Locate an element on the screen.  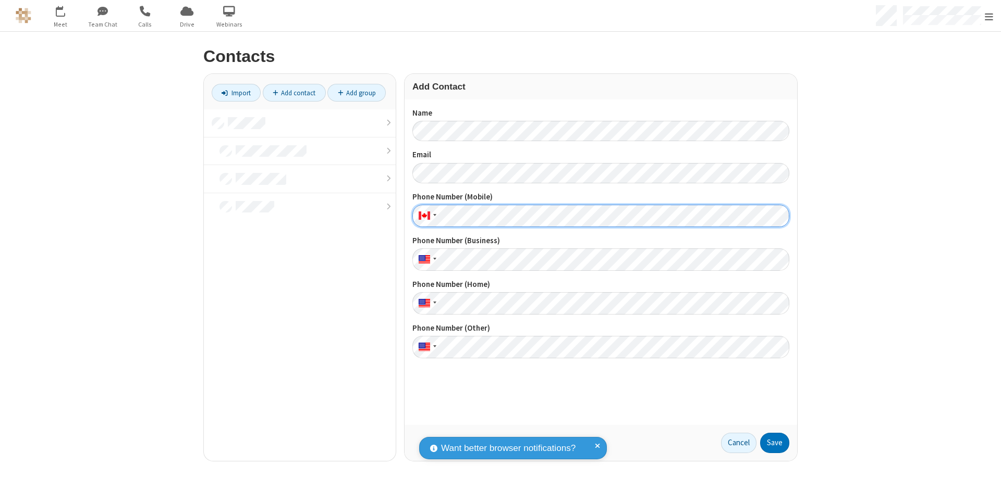
label: Phone Number (Home) is located at coordinates (600, 285).